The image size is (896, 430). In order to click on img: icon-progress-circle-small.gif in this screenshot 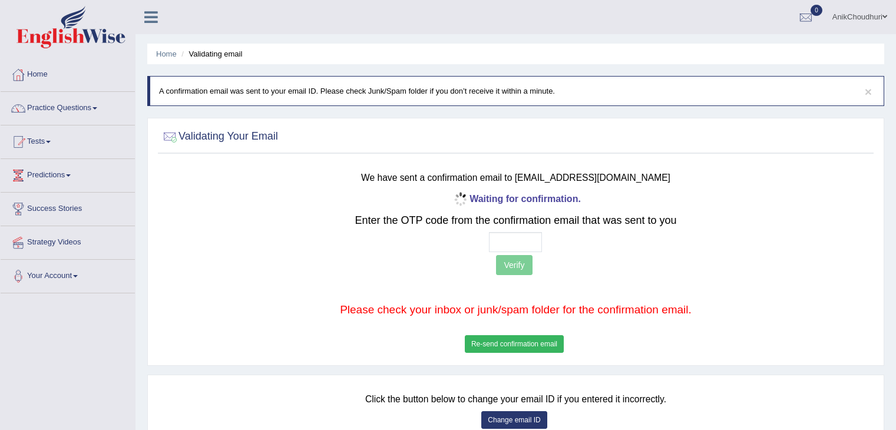, I will do `click(460, 200)`.